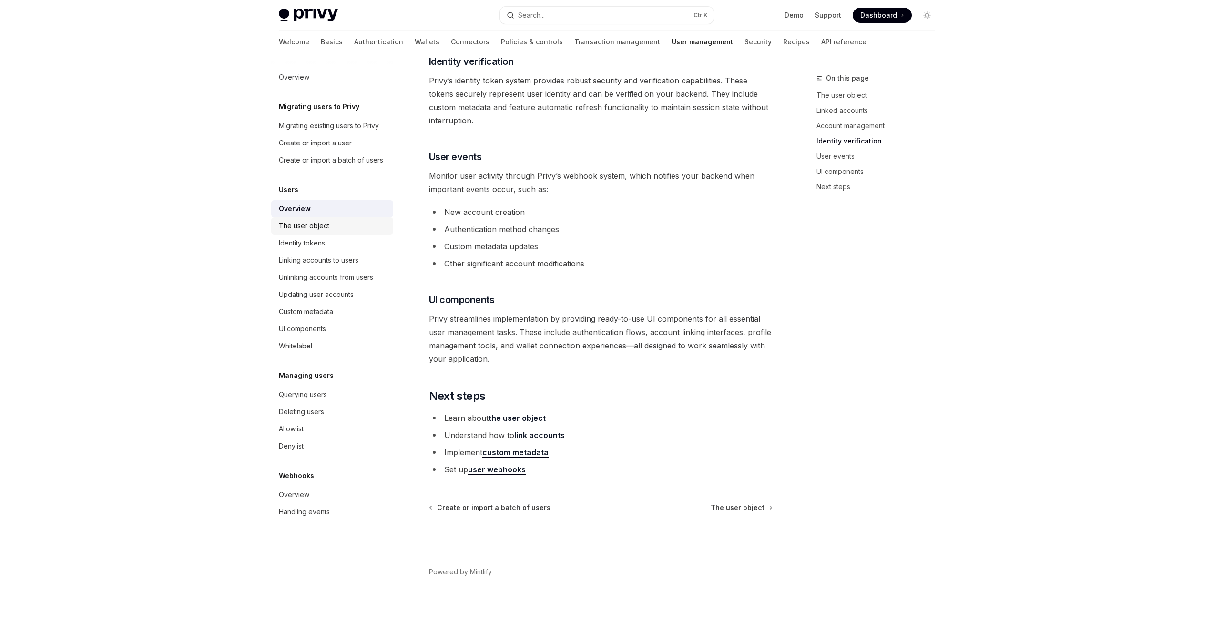 The width and height of the screenshot is (1213, 622). Describe the element at coordinates (306, 376) in the screenshot. I see `h5: Managing users` at that location.